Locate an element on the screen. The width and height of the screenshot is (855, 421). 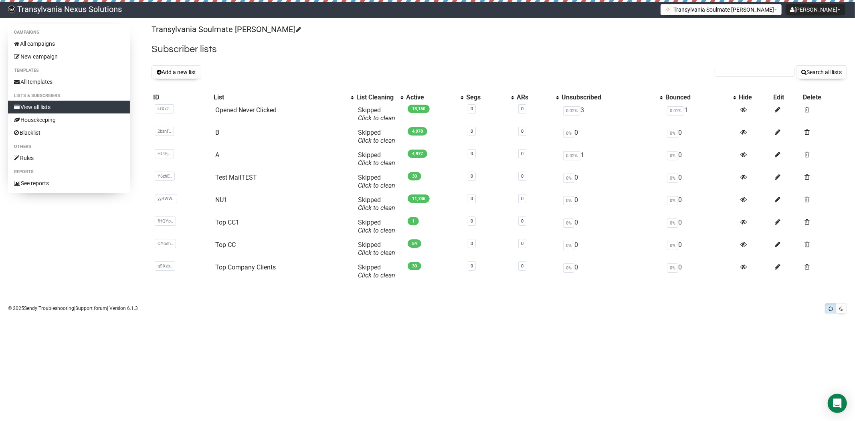
a: Test MailTEST is located at coordinates (236, 177).